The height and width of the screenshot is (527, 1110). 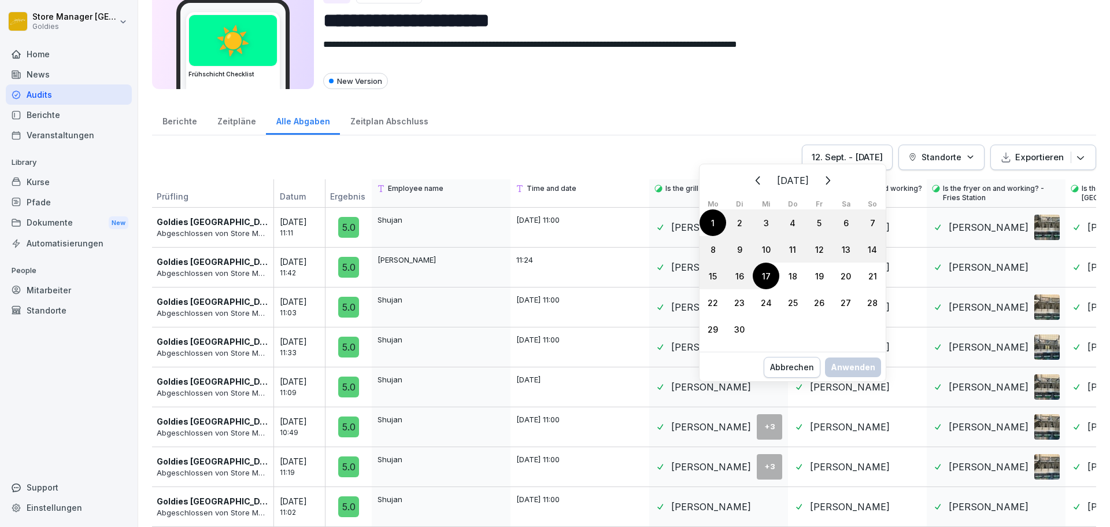 What do you see at coordinates (766, 249) in the screenshot?
I see `div: 10` at bounding box center [766, 249].